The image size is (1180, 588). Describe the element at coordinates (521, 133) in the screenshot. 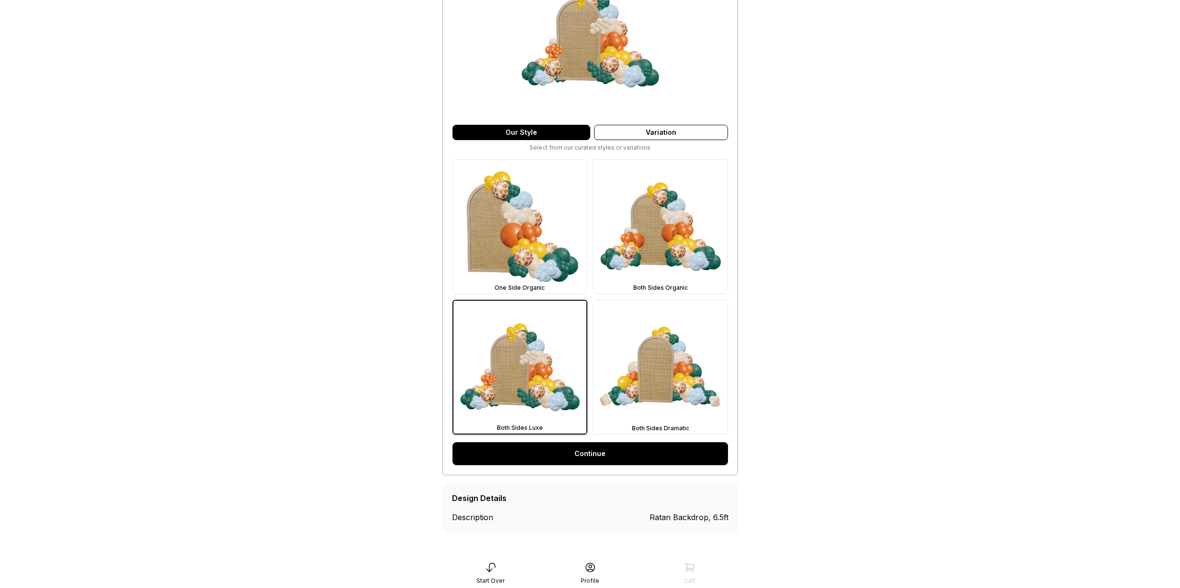

I see `div: Our Style` at that location.